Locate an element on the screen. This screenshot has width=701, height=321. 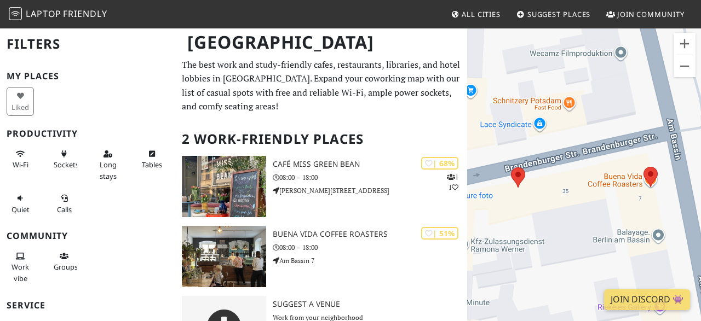
span: Join Community is located at coordinates (650, 14).